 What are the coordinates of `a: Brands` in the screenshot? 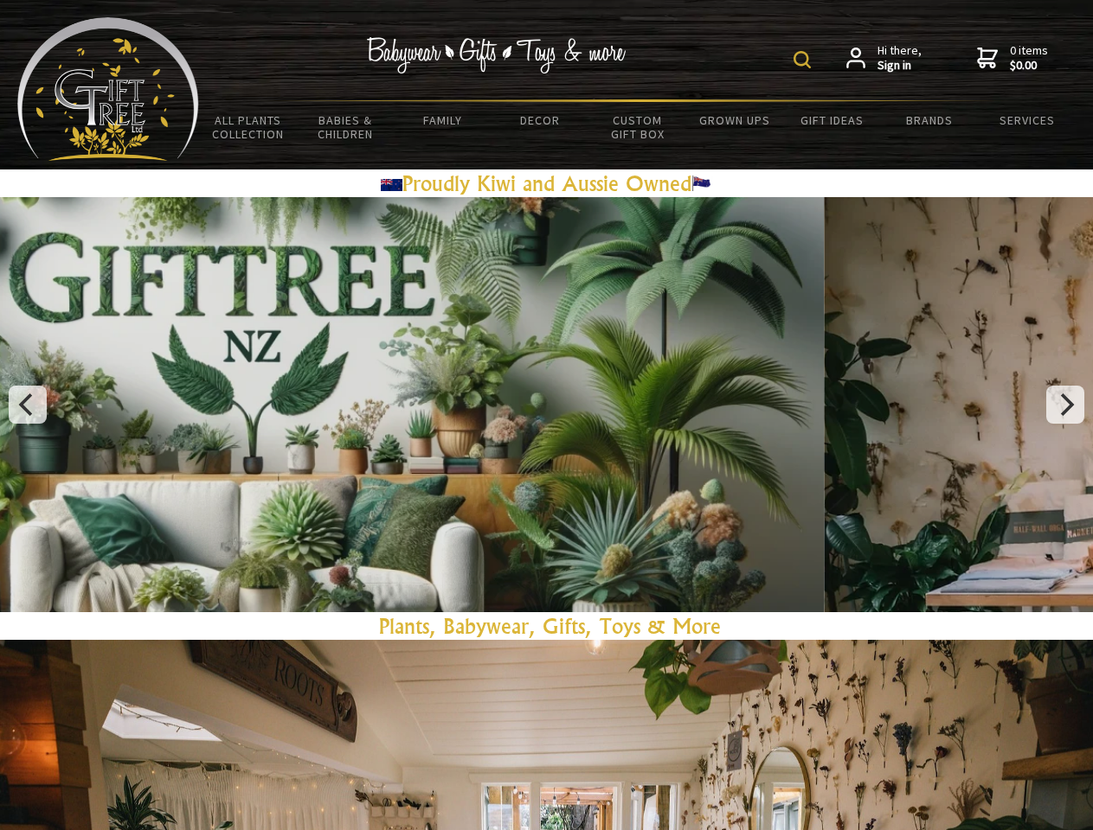 It's located at (929, 120).